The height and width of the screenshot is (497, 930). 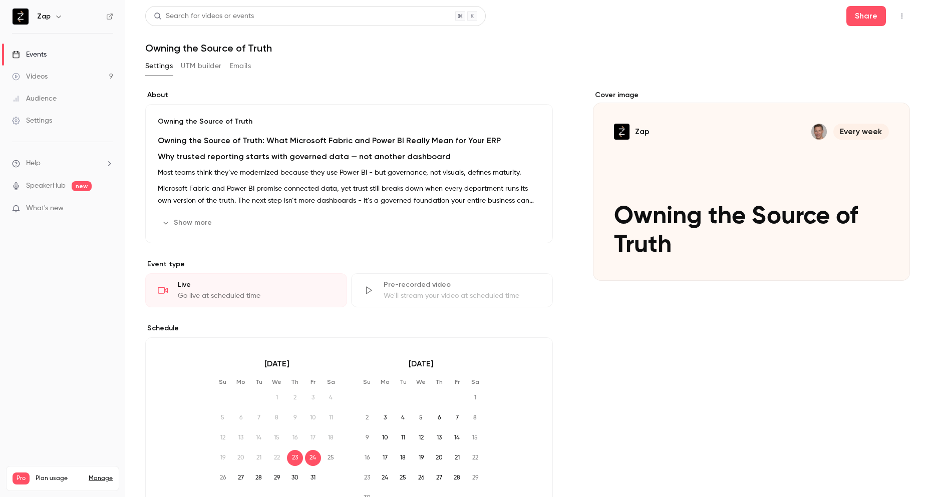 What do you see at coordinates (349, 95) in the screenshot?
I see `label: About` at bounding box center [349, 95].